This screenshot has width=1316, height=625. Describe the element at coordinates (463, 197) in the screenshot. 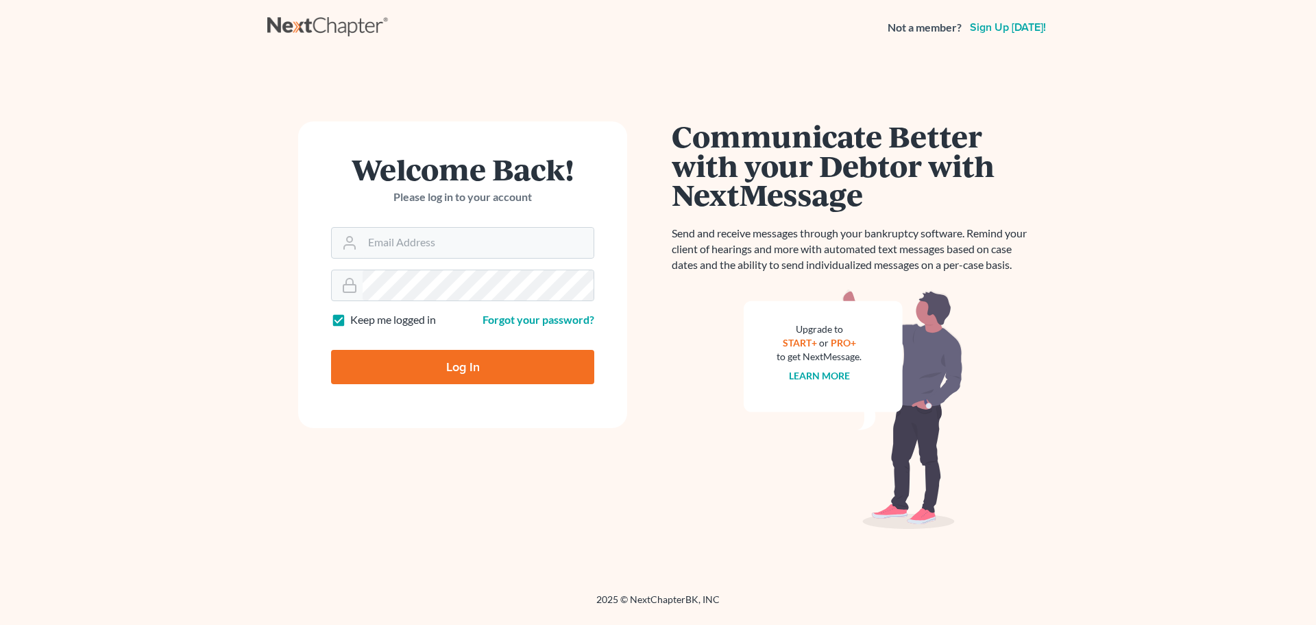

I see `p: Please log in to your account` at that location.